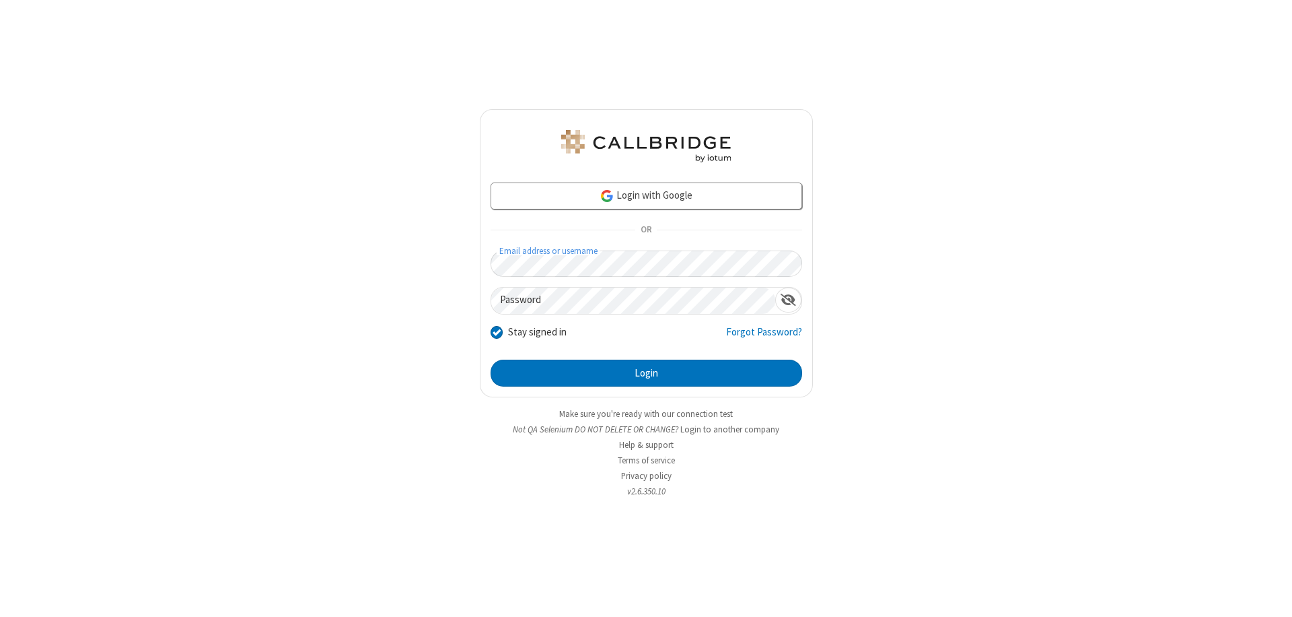 The height and width of the screenshot is (617, 1292). Describe the element at coordinates (646, 429) in the screenshot. I see `li: Not QA Selenium DO NOT DELETE OR CHANGE?` at that location.